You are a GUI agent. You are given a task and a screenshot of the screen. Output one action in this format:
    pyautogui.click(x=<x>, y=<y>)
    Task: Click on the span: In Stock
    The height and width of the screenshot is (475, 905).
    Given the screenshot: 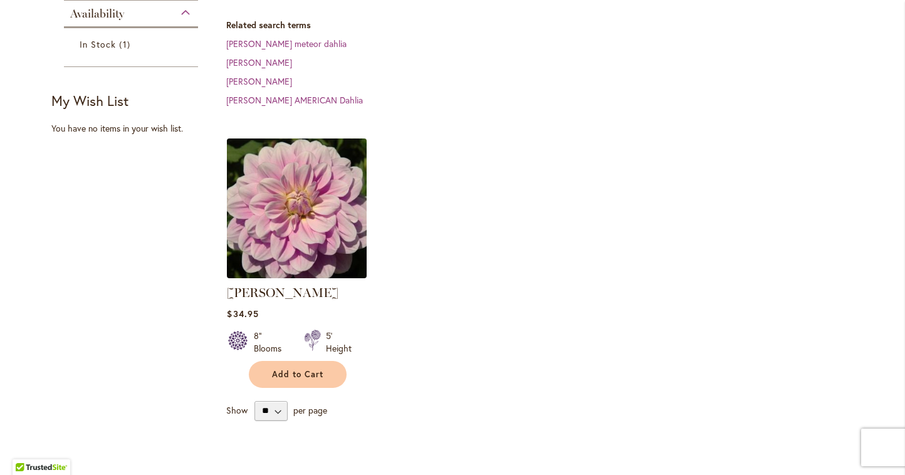 What is the action you would take?
    pyautogui.click(x=98, y=44)
    